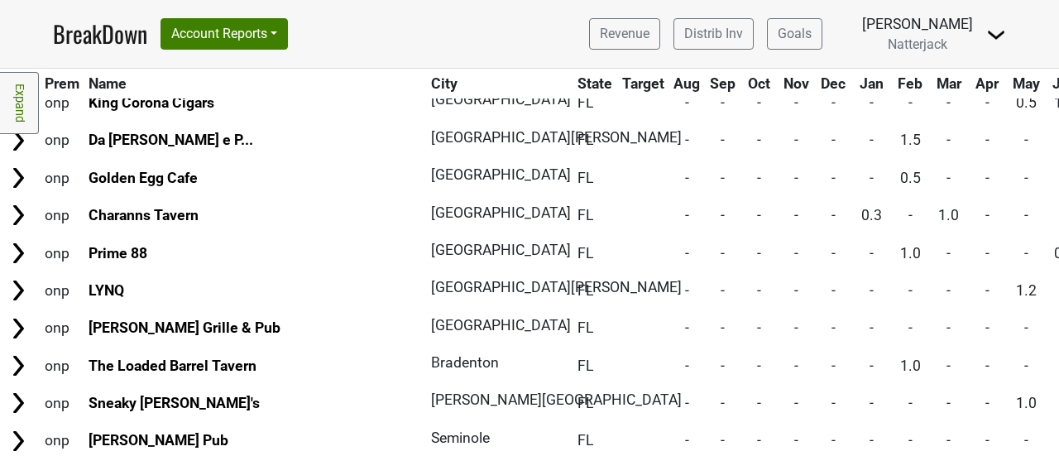 The width and height of the screenshot is (1059, 456). I want to click on th: Oct: activate to sort column ascending, so click(760, 84).